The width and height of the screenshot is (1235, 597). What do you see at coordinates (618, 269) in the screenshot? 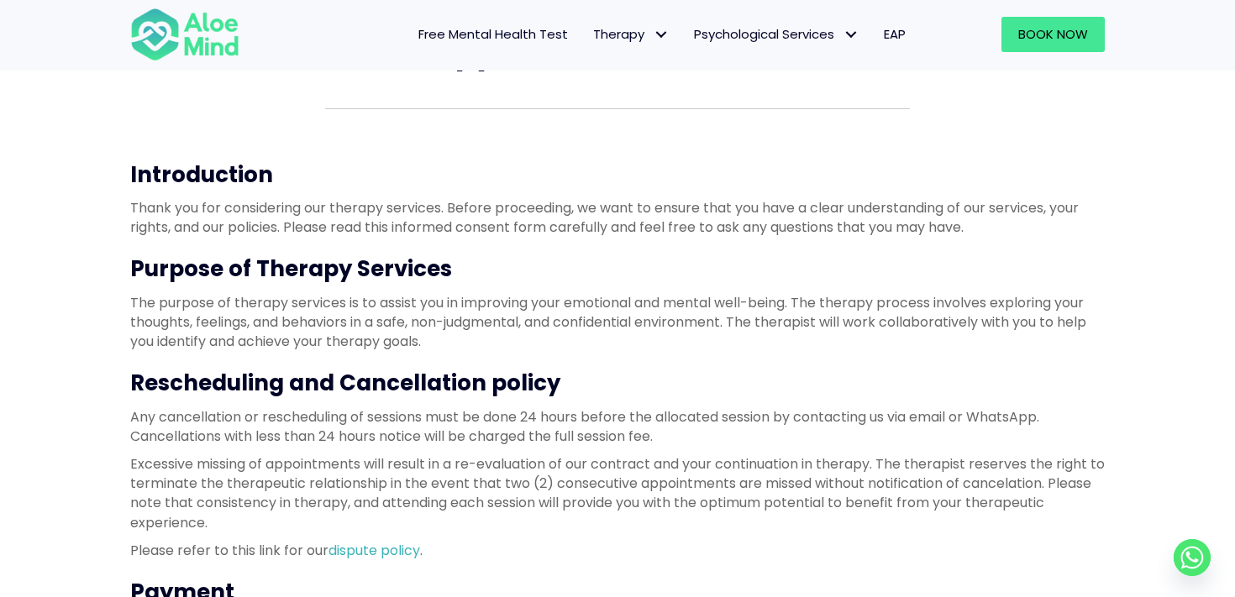
I see `h3: Purpose of Therapy Services` at bounding box center [618, 269].